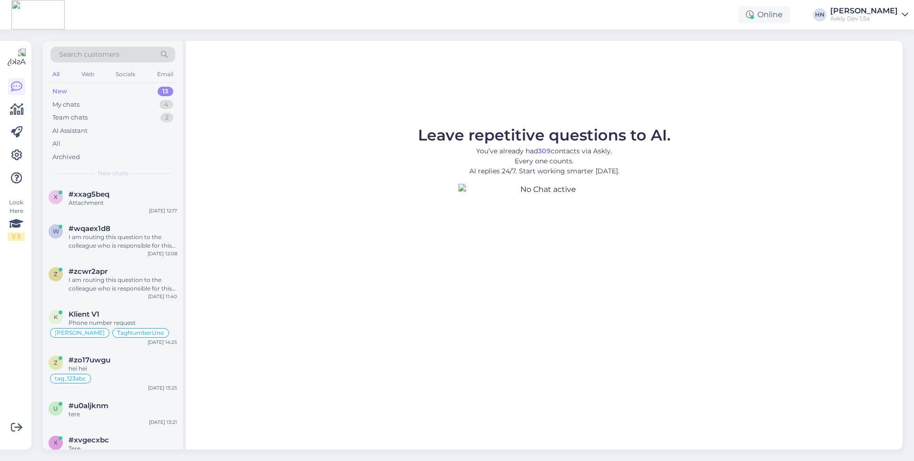 The image size is (914, 461). Describe the element at coordinates (16, 237) in the screenshot. I see `div: 1 / 3` at that location.